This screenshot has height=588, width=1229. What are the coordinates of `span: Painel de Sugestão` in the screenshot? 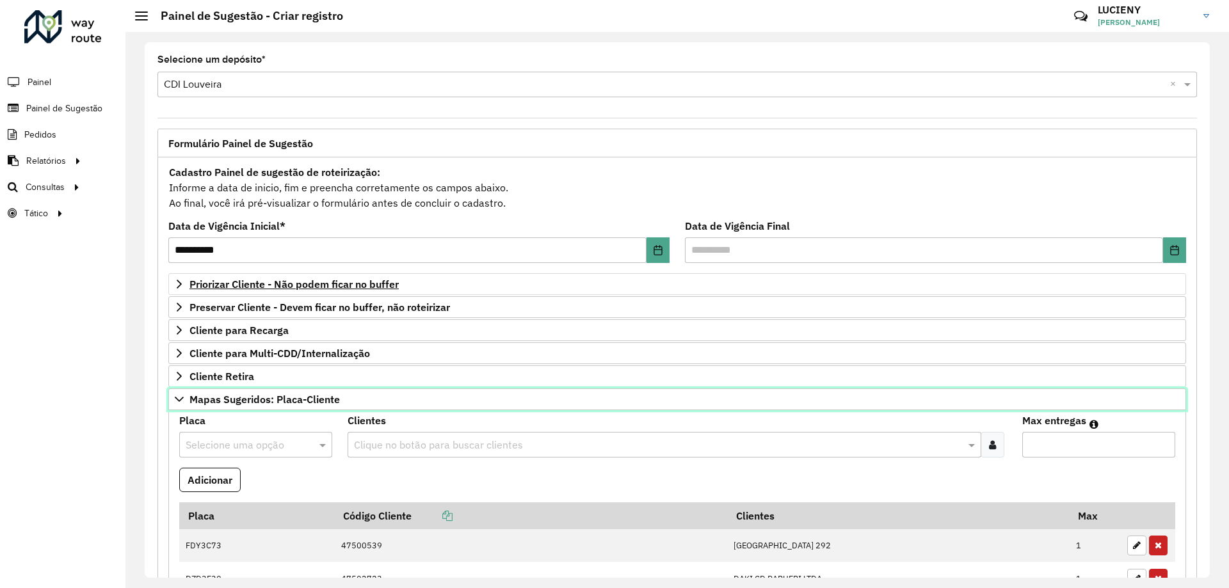 It's located at (64, 108).